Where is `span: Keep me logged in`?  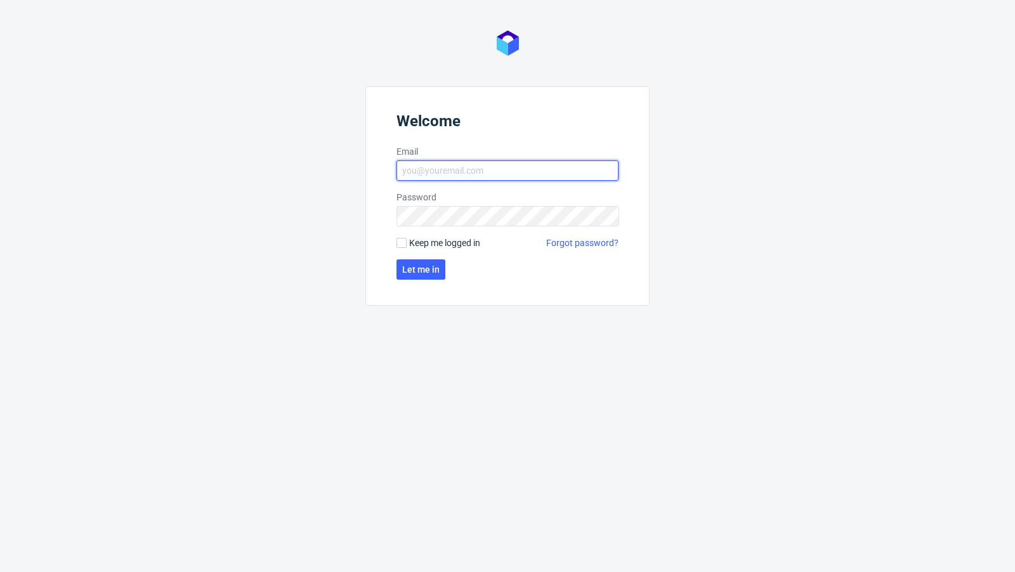
span: Keep me logged in is located at coordinates (445, 243).